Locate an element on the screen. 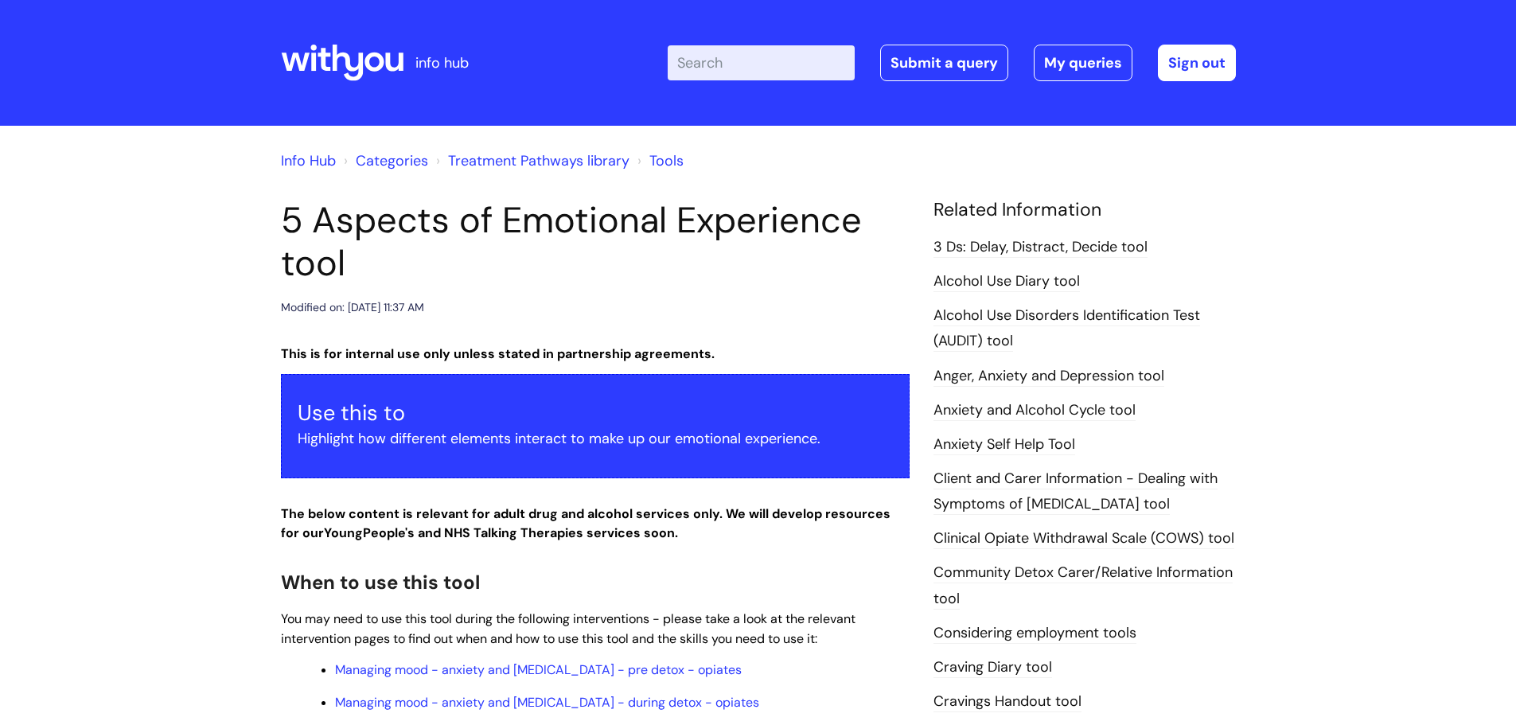  a: Alcohol Use Disorders Identification Test (AUDIT) tool is located at coordinates (1067, 329).